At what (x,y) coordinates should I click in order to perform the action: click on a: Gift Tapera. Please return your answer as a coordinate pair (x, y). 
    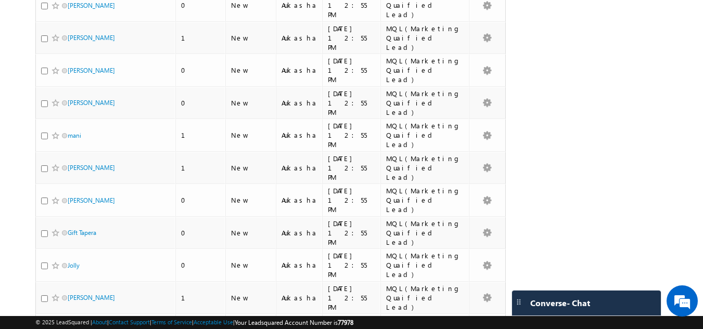
    Looking at the image, I should click on (82, 233).